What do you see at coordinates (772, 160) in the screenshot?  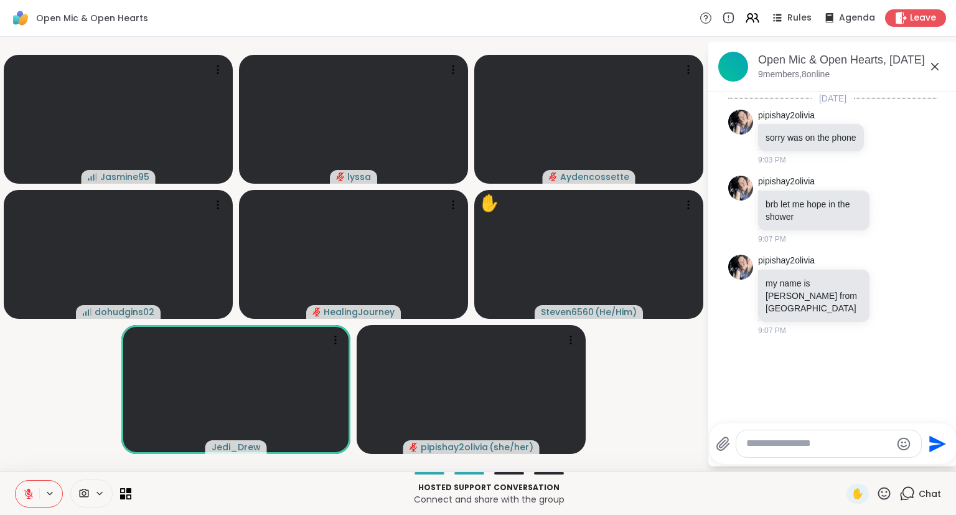 I see `span: 9:03 PM` at bounding box center [772, 160].